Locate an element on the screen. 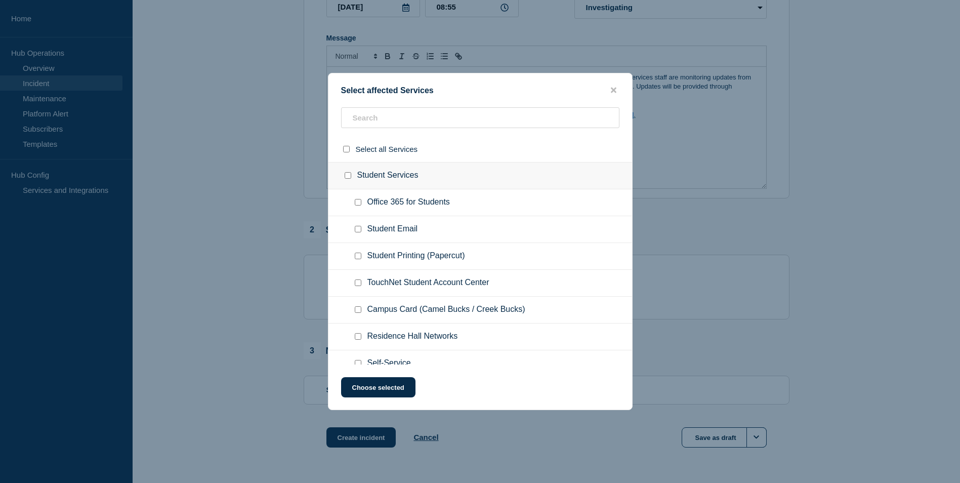 Image resolution: width=960 pixels, height=483 pixels. span: Self-Service is located at coordinates (389, 363).